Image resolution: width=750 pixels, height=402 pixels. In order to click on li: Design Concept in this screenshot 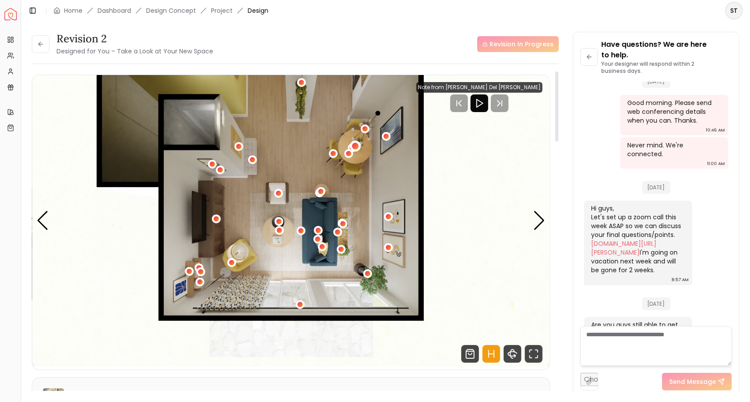, I will do `click(171, 11)`.